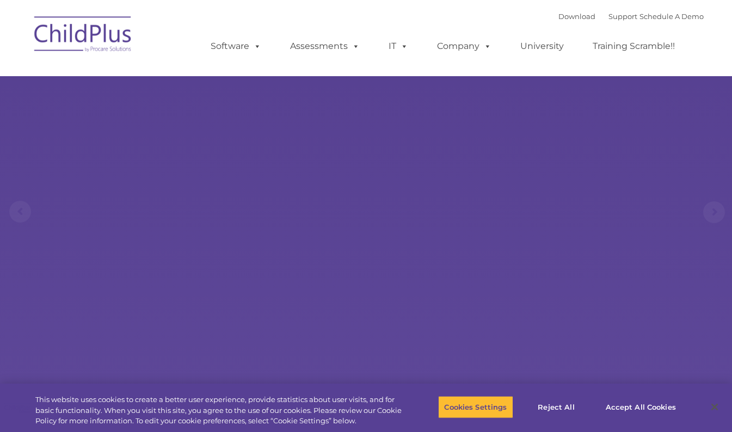  I want to click on a: Download, so click(577, 16).